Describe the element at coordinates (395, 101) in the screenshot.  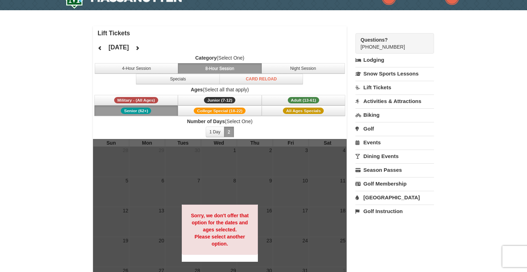
I see `a: Activities & Attractions` at that location.